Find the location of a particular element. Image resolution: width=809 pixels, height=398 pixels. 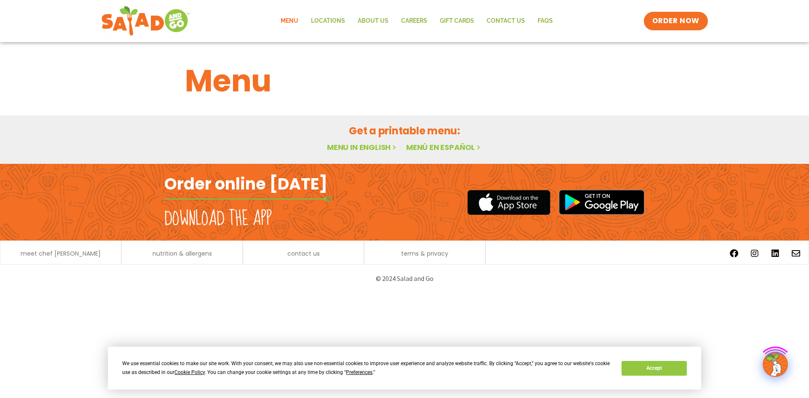

img: new-SAG-logo-768×292 is located at coordinates (145, 21).